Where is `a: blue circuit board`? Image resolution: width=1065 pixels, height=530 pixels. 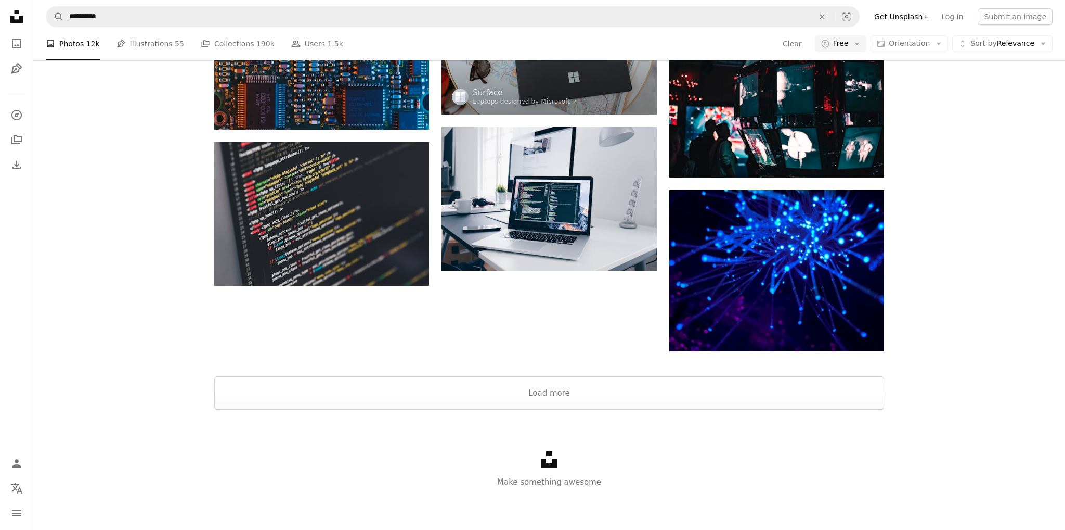 a: blue circuit board is located at coordinates (321, 58).